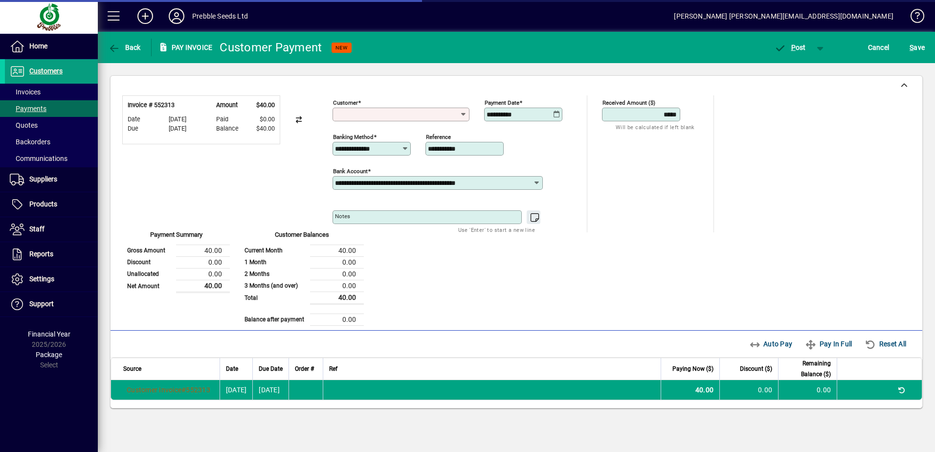 This screenshot has width=935, height=452. What do you see at coordinates (149, 262) in the screenshot?
I see `td: Discount` at bounding box center [149, 262].